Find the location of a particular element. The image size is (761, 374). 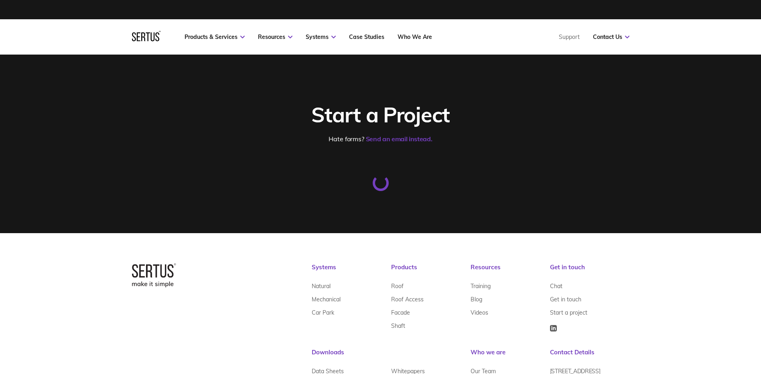

a: Contact Us is located at coordinates (611, 37).